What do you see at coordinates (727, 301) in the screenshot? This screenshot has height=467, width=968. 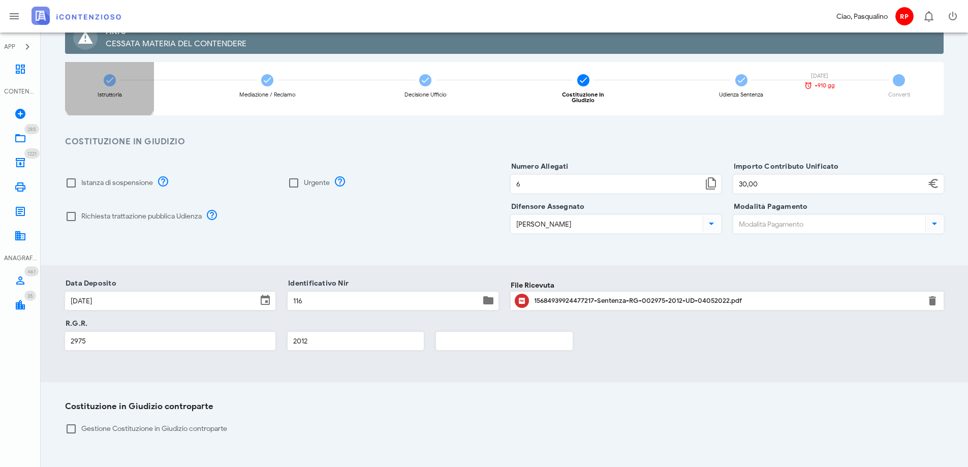 I see `div: 15684939924477217-Sentenza-RG-002975-2012-UD-04052022.pdf` at bounding box center [727, 301].